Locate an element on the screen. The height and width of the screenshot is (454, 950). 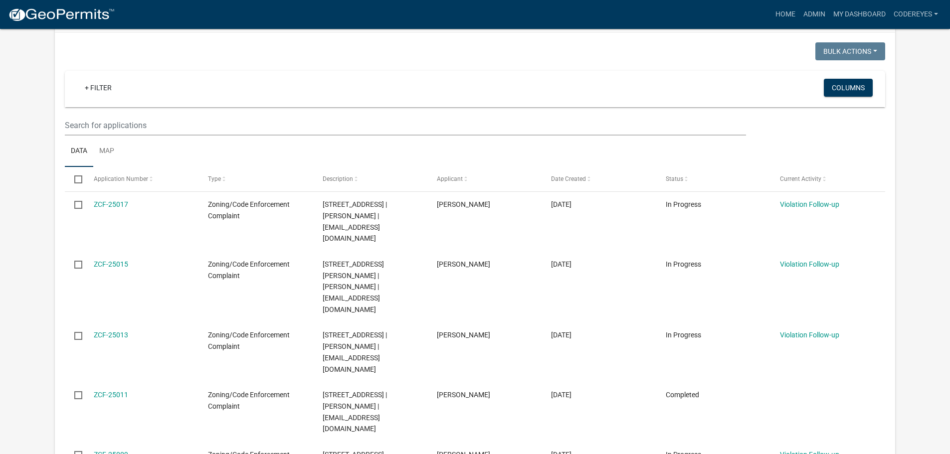
span: Type is located at coordinates (214, 179).